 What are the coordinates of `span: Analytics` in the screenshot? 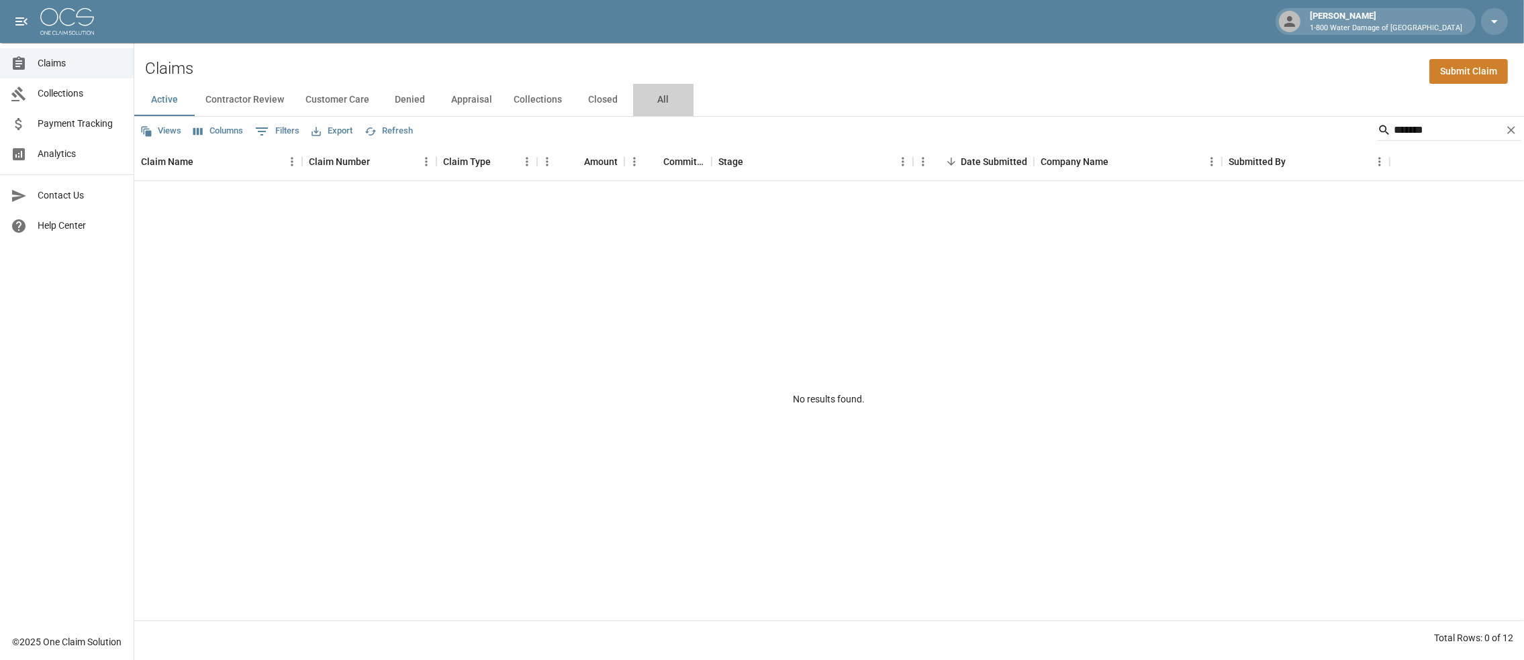 It's located at (80, 154).